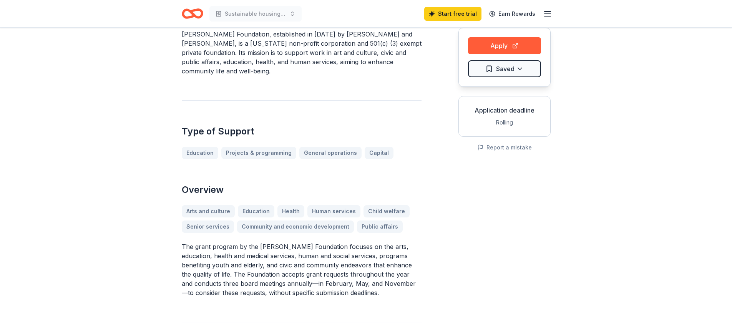  Describe the element at coordinates (505, 123) in the screenshot. I see `div: Rolling` at that location.